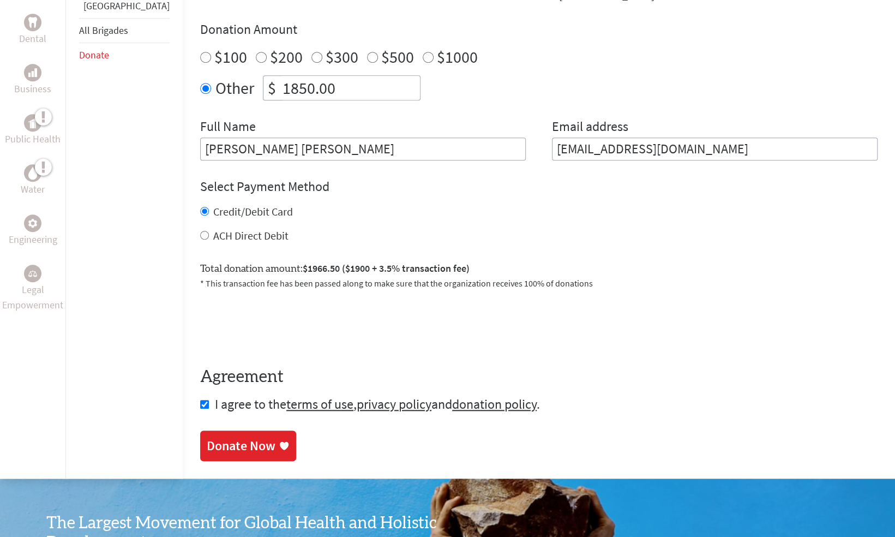  I want to click on a: BusinessBusiness, so click(33, 80).